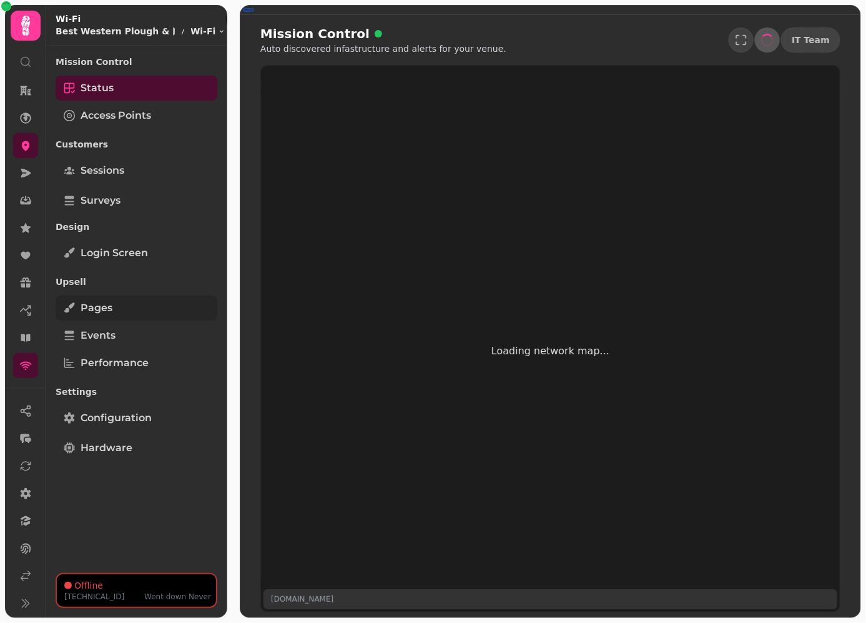 The width and height of the screenshot is (866, 623). Describe the element at coordinates (136, 62) in the screenshot. I see `p: Mission Control` at that location.